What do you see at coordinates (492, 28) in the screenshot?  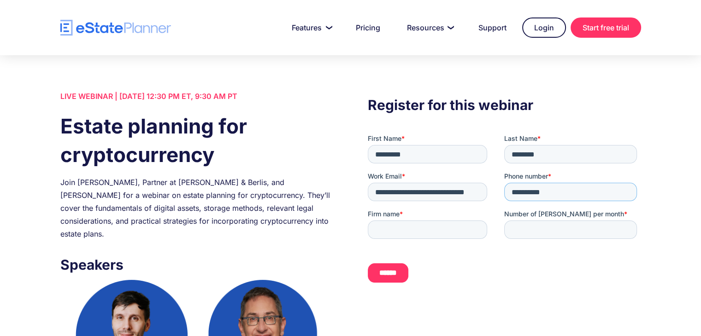 I see `a: Support` at bounding box center [492, 28].